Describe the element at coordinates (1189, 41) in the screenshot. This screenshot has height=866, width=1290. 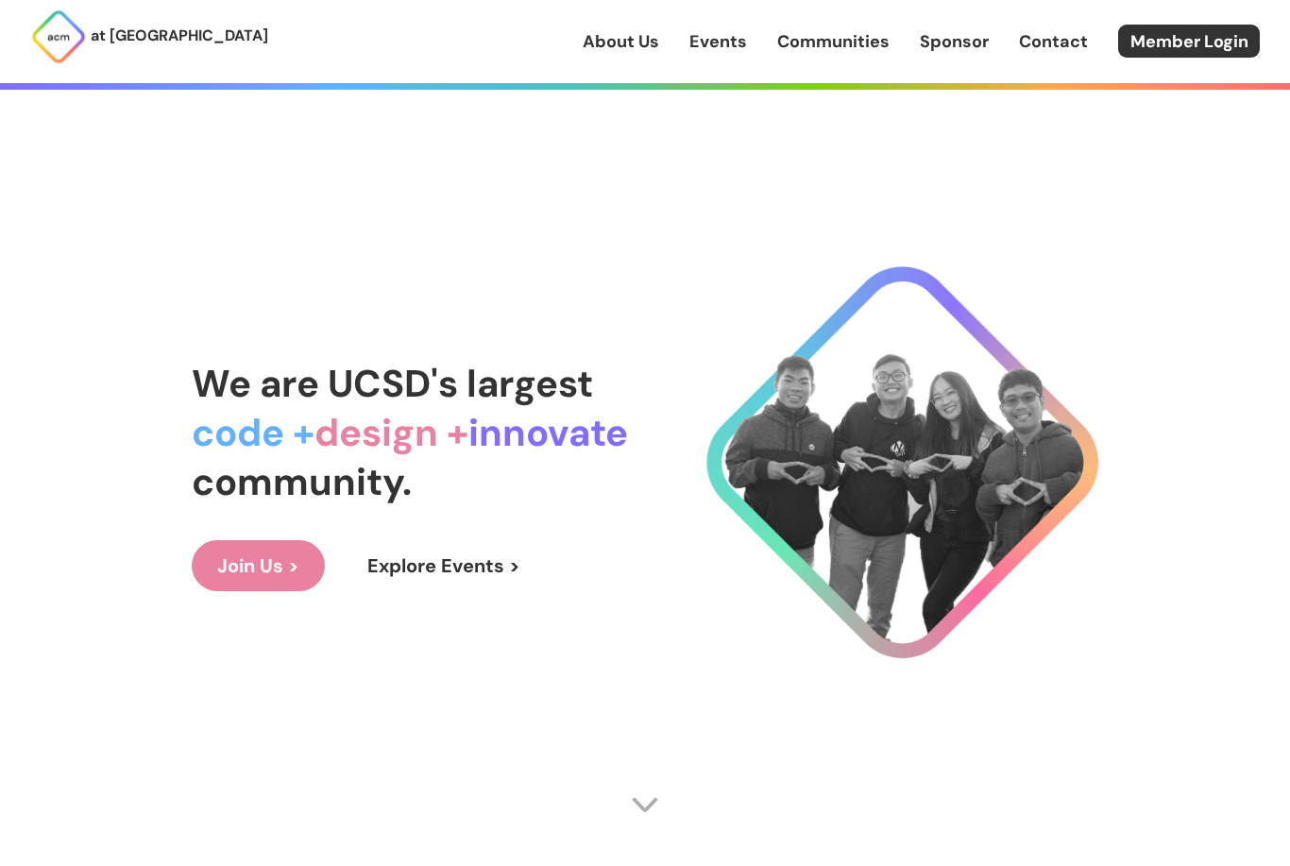
I see `a: Member Login` at that location.